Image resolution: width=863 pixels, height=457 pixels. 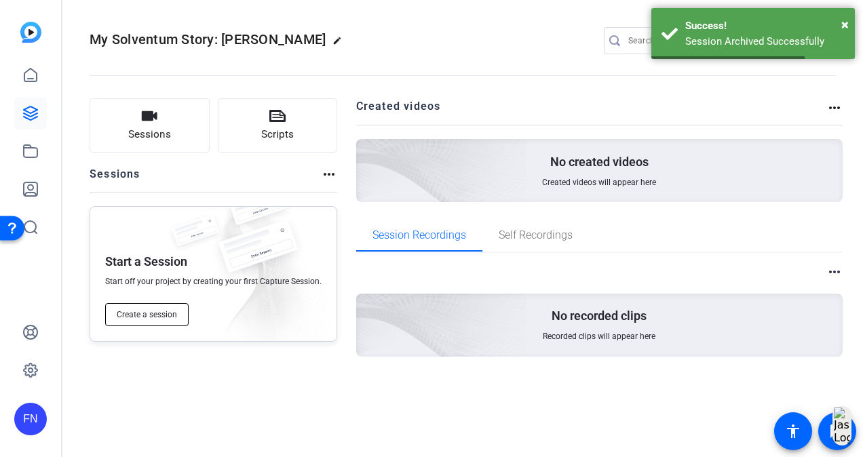 I want to click on div: FN, so click(x=31, y=419).